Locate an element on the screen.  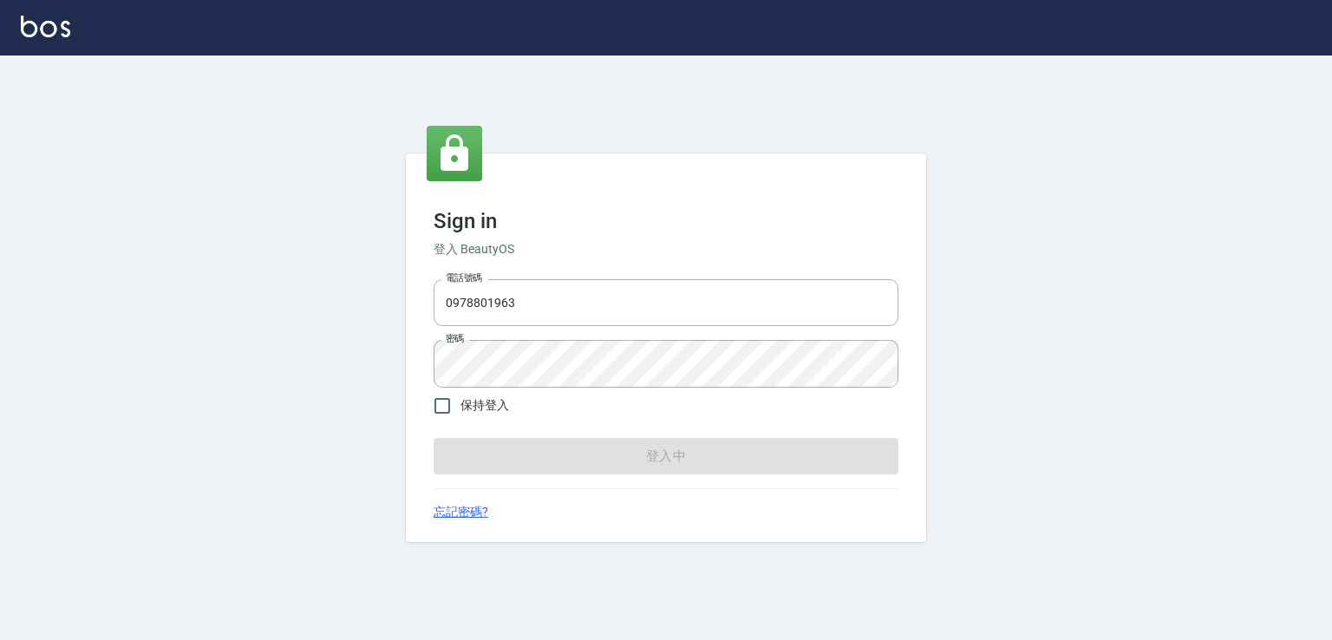
h3: Sign in is located at coordinates (666, 221).